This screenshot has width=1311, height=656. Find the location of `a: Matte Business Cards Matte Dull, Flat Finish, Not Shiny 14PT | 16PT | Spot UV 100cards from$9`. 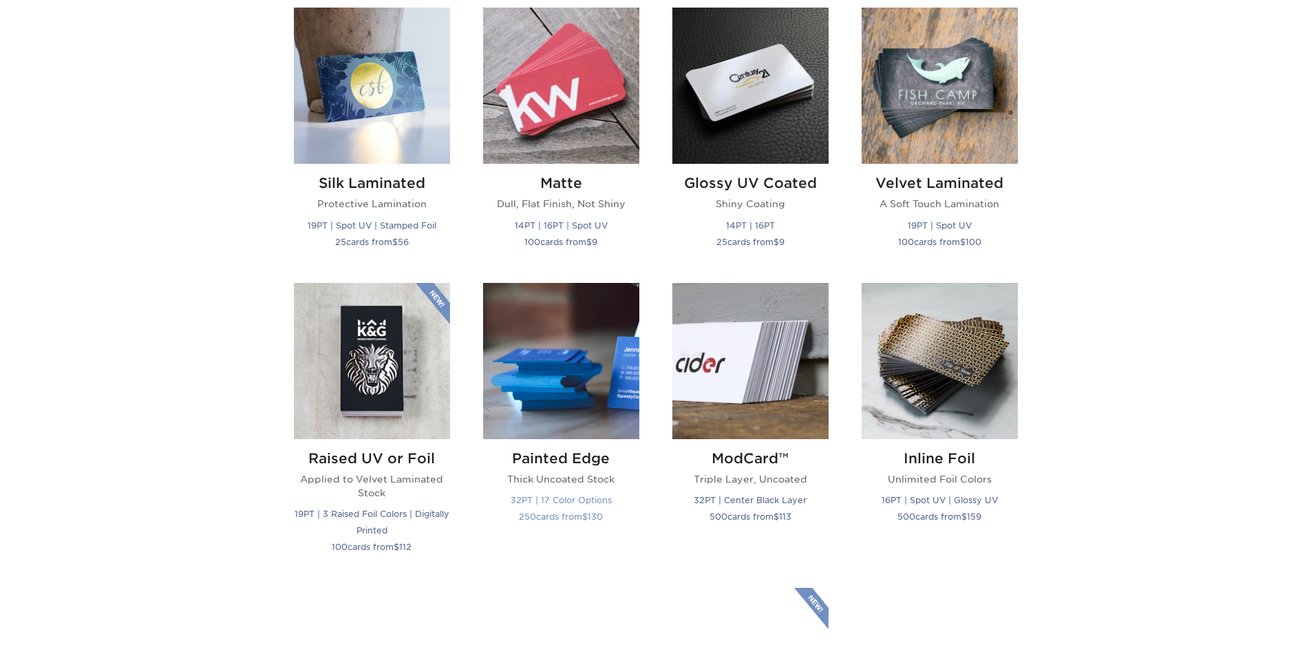

a: Matte Business Cards Matte Dull, Flat Finish, Not Shiny 14PT | 16PT | Spot UV 100cards from$9 is located at coordinates (561, 136).